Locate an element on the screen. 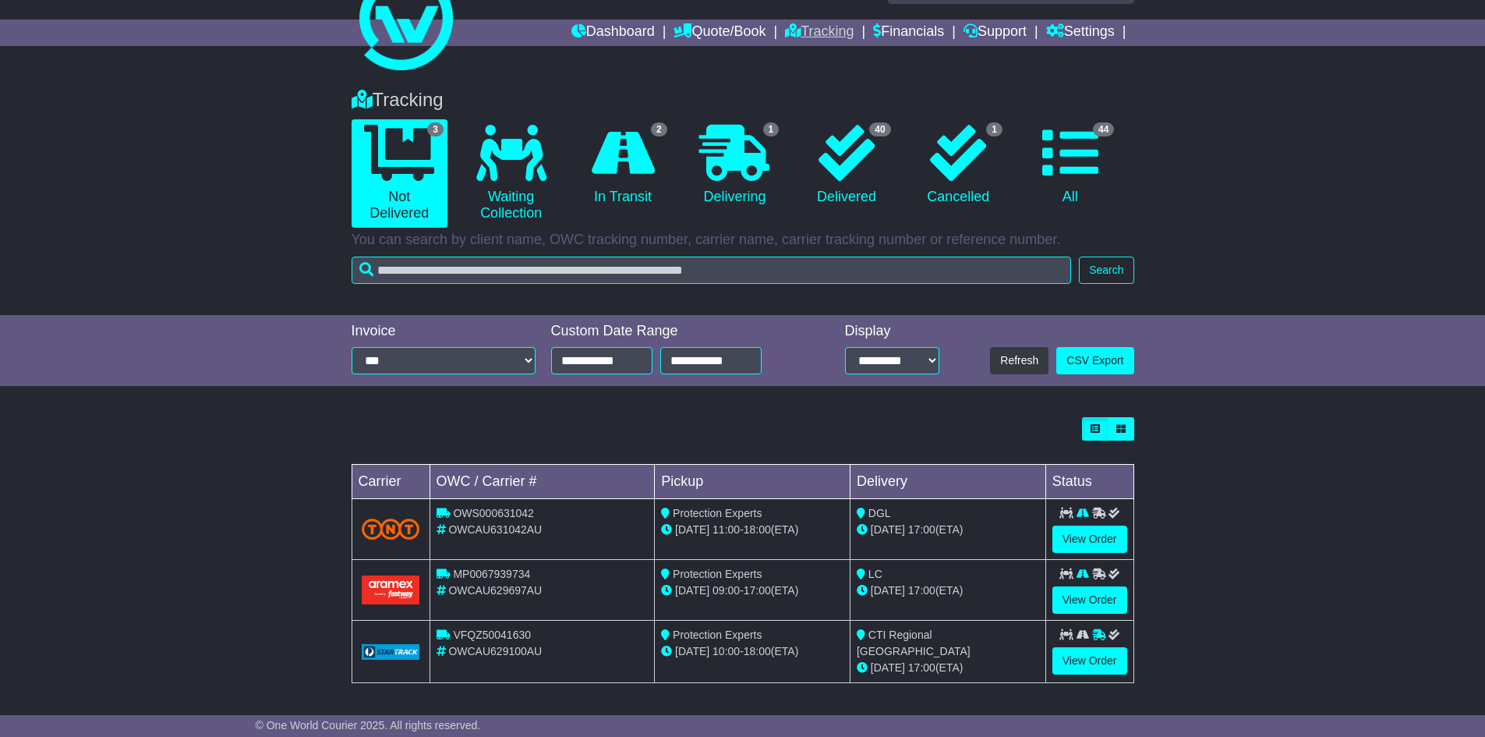 This screenshot has height=737, width=1485. span: OWCAU629100AU is located at coordinates (495, 651).